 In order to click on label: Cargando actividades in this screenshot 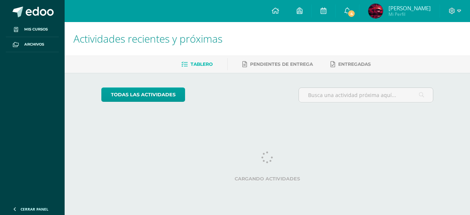, I will do `click(267, 178)`.